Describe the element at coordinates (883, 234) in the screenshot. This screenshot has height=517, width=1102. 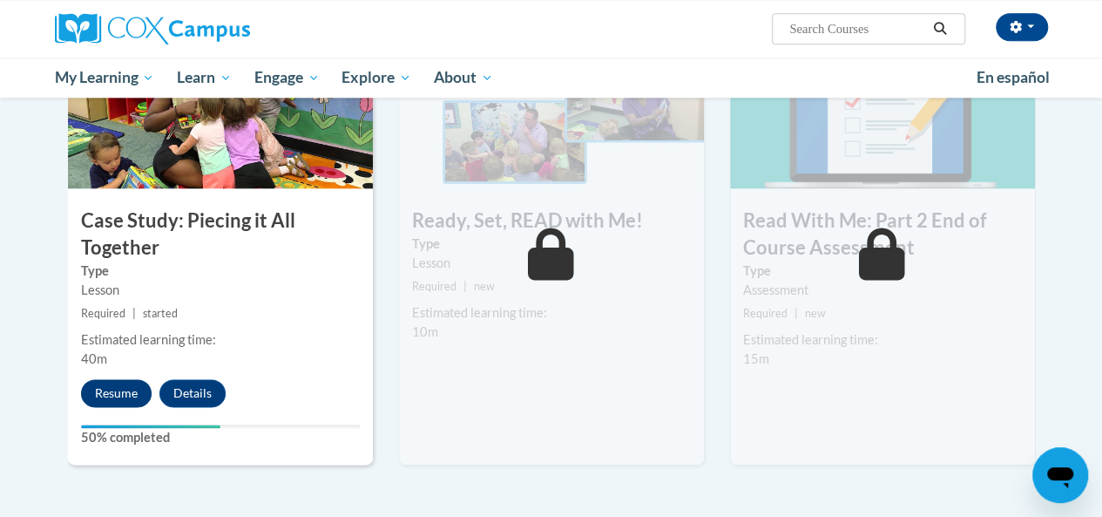
I see `h3: Read With Me: Part 2 End of Course Assessment` at that location.